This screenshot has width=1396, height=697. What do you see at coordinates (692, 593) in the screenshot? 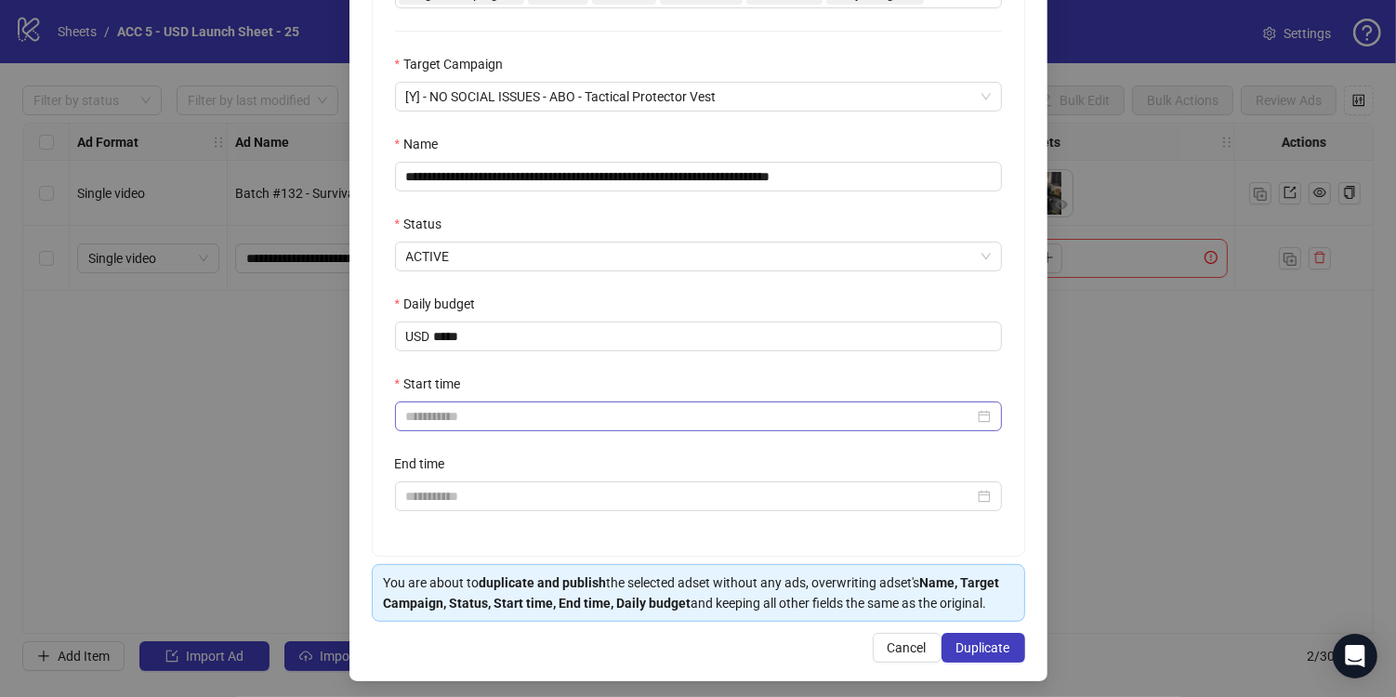
I see `strong: Name, Target Campaign, Status, Start time, End time, Daily budget` at bounding box center [692, 593].